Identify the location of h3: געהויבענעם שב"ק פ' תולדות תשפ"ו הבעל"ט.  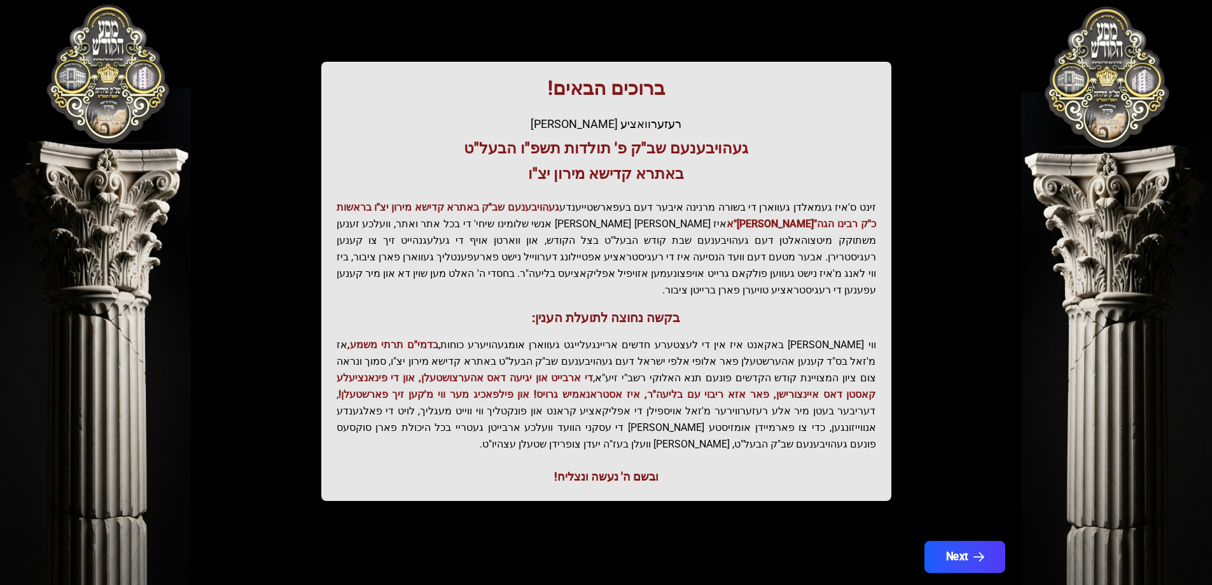
(606, 148).